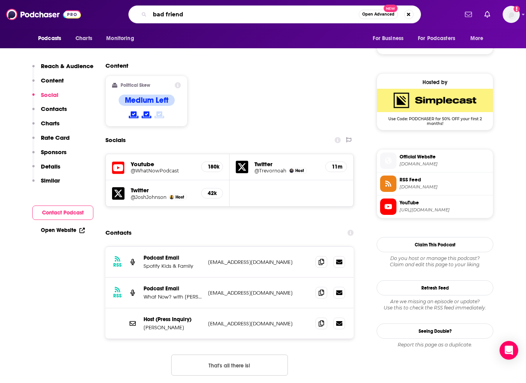  Describe the element at coordinates (274, 14) in the screenshot. I see `div: Search podcasts, credits, & more...` at that location.